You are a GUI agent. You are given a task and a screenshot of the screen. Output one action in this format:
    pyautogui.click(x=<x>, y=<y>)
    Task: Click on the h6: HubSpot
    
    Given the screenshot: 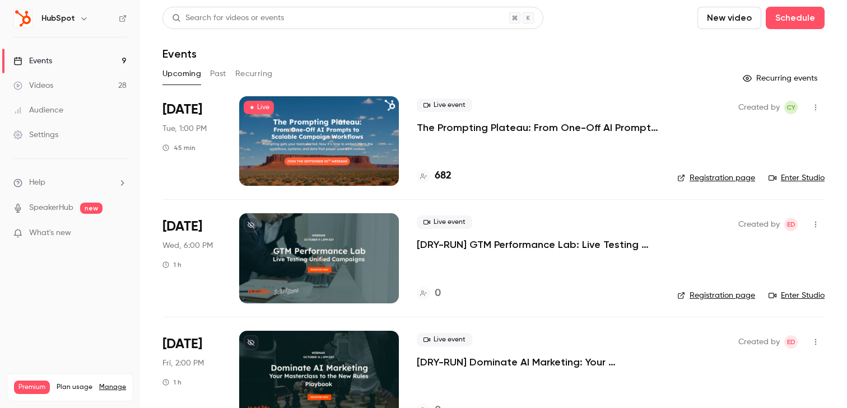 What is the action you would take?
    pyautogui.click(x=58, y=18)
    